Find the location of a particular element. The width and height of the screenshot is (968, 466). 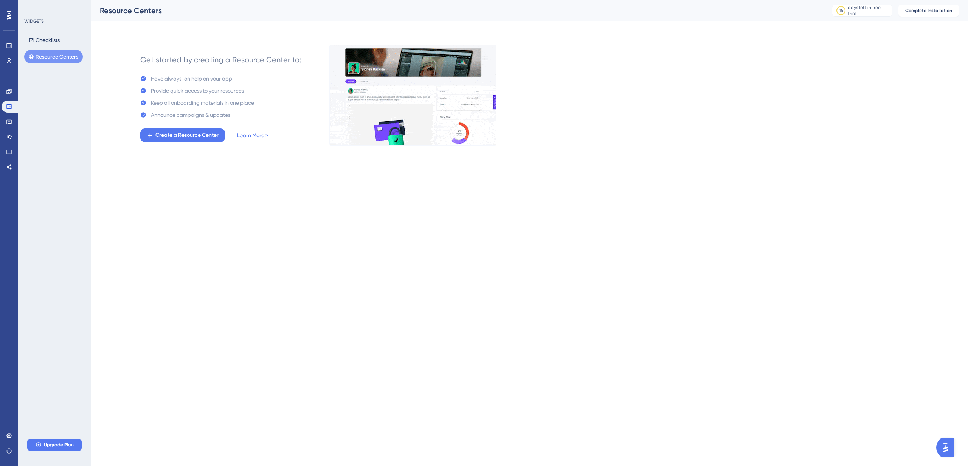

button: Upgrade Plan is located at coordinates (54, 445).